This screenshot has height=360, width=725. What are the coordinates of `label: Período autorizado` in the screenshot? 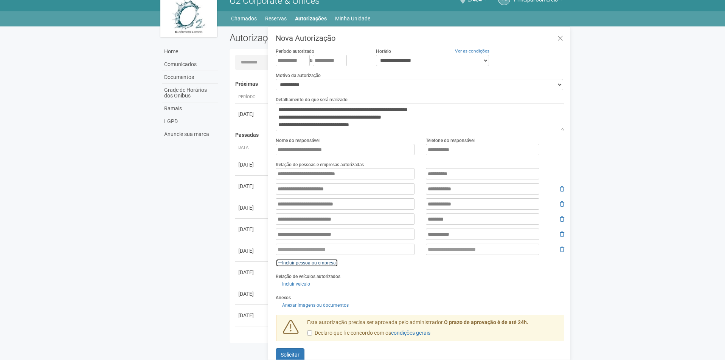 It's located at (295, 51).